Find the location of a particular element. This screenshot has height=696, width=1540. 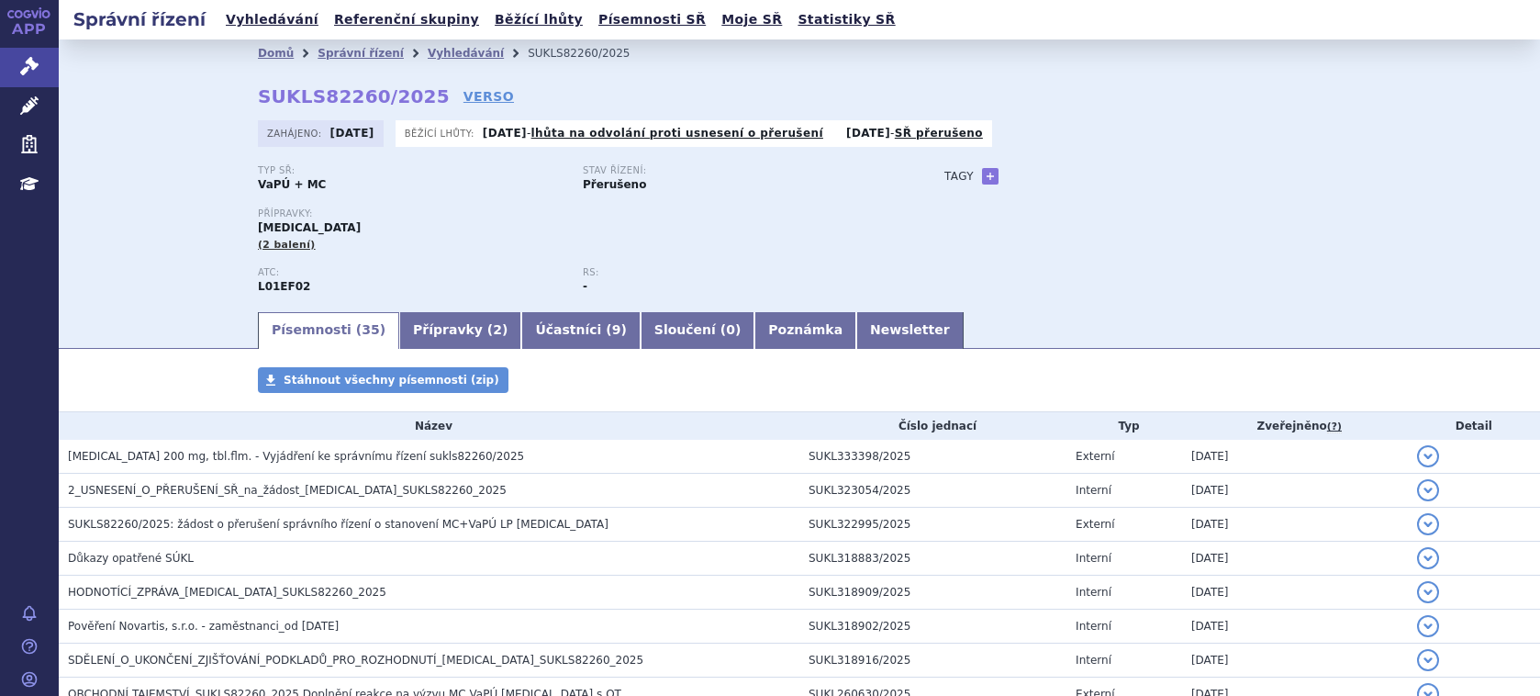

p: Stav řízení: is located at coordinates (736, 171).